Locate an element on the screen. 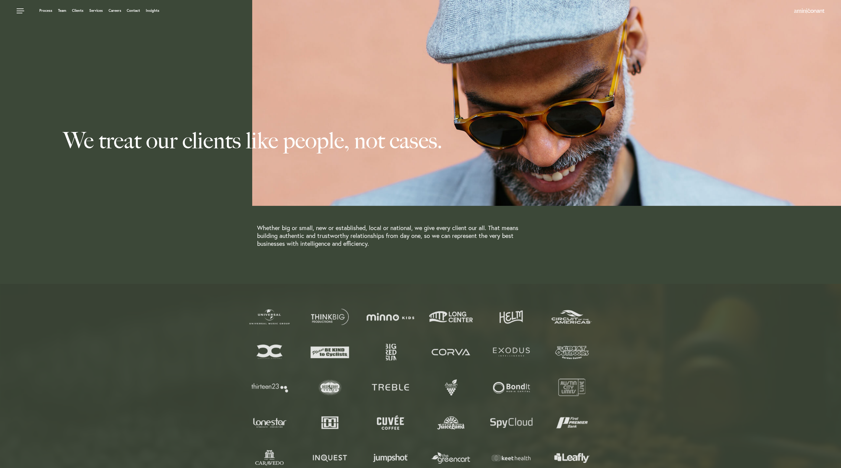 The image size is (841, 468). img: askari_oh is located at coordinates (451, 387).